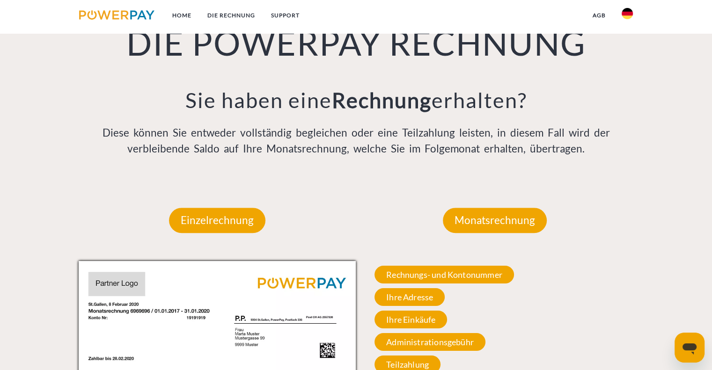  What do you see at coordinates (182, 15) in the screenshot?
I see `a: Home` at bounding box center [182, 15].